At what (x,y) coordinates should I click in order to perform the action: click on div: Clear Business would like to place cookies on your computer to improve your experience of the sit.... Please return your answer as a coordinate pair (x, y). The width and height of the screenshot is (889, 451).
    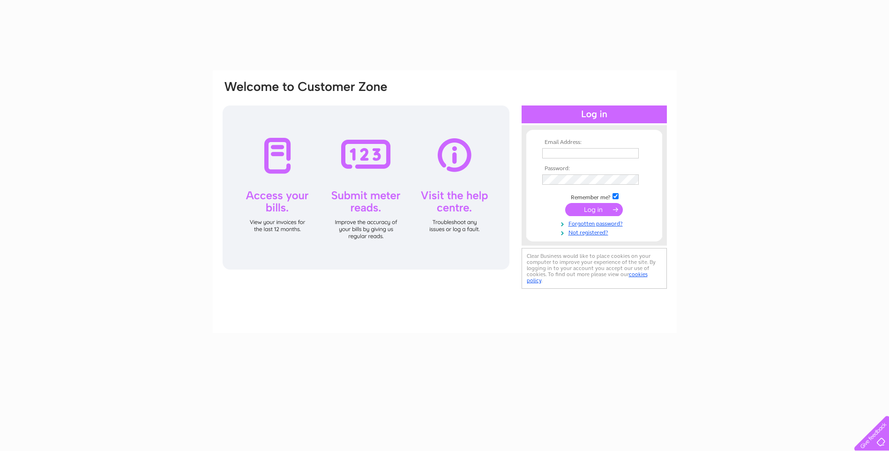
    Looking at the image, I should click on (594, 268).